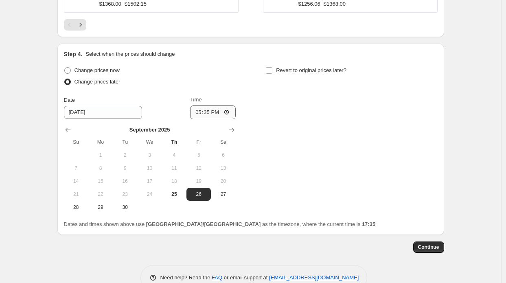  What do you see at coordinates (101, 207) in the screenshot?
I see `button: Monday September 29 2025` at bounding box center [101, 207].